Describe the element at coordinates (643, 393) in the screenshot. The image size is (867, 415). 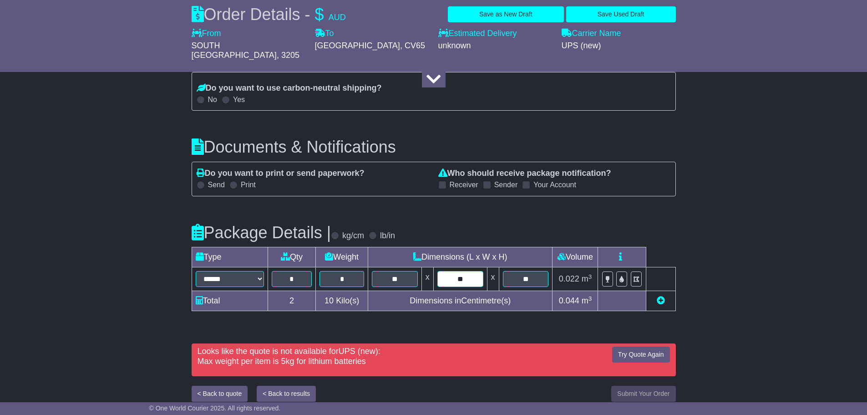
I see `span: Submit Your Order` at that location.